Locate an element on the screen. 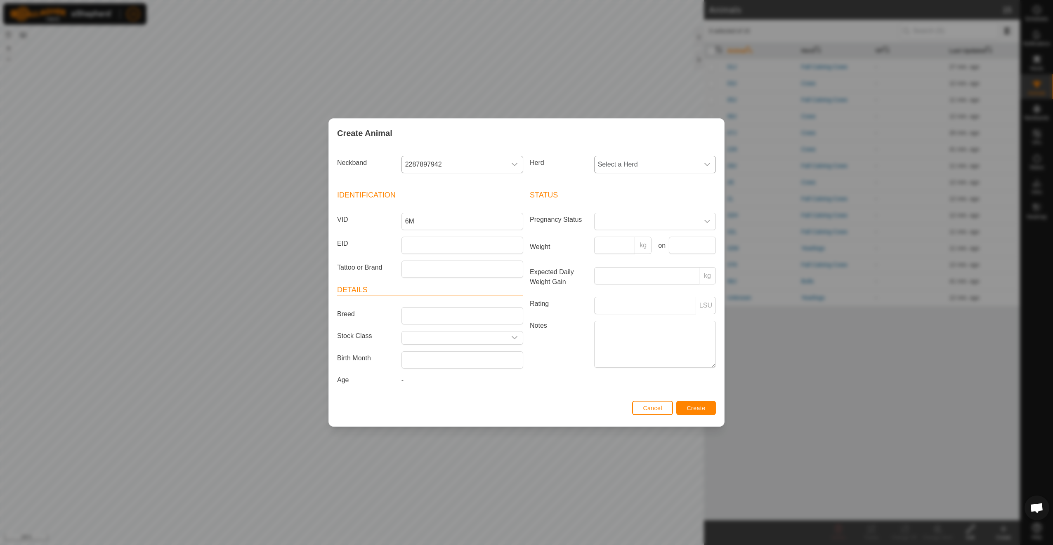 The width and height of the screenshot is (1053, 545). label: Breed is located at coordinates (366, 314).